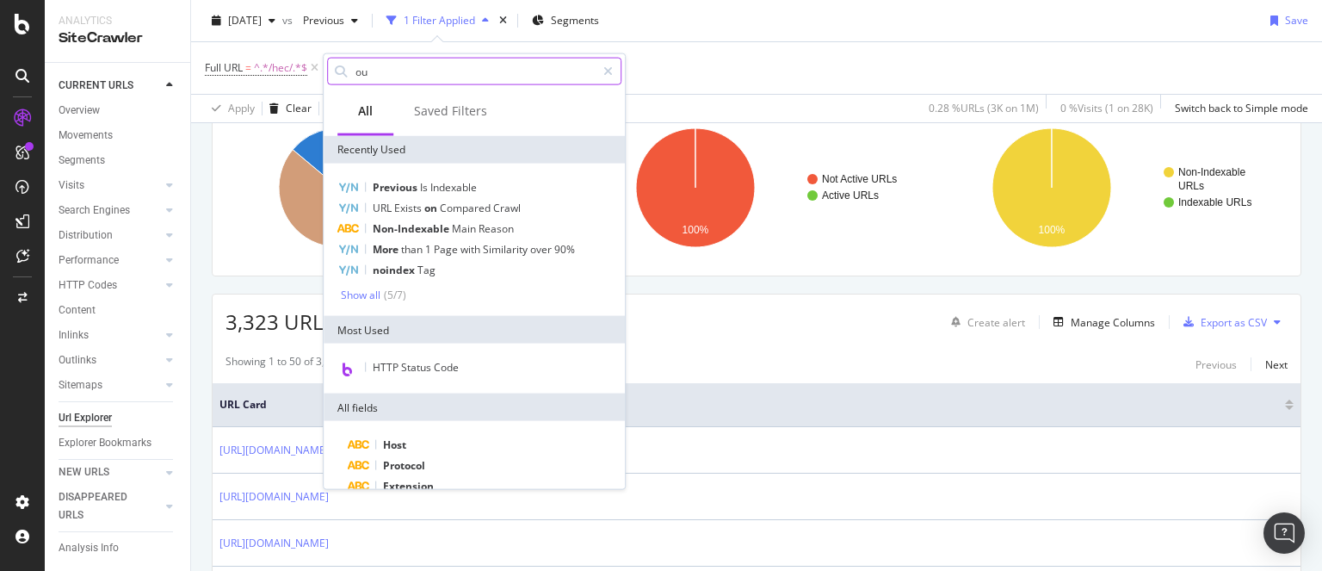 This screenshot has height=571, width=1322. What do you see at coordinates (83, 472) in the screenshot?
I see `div: NEW URLS` at bounding box center [83, 472].